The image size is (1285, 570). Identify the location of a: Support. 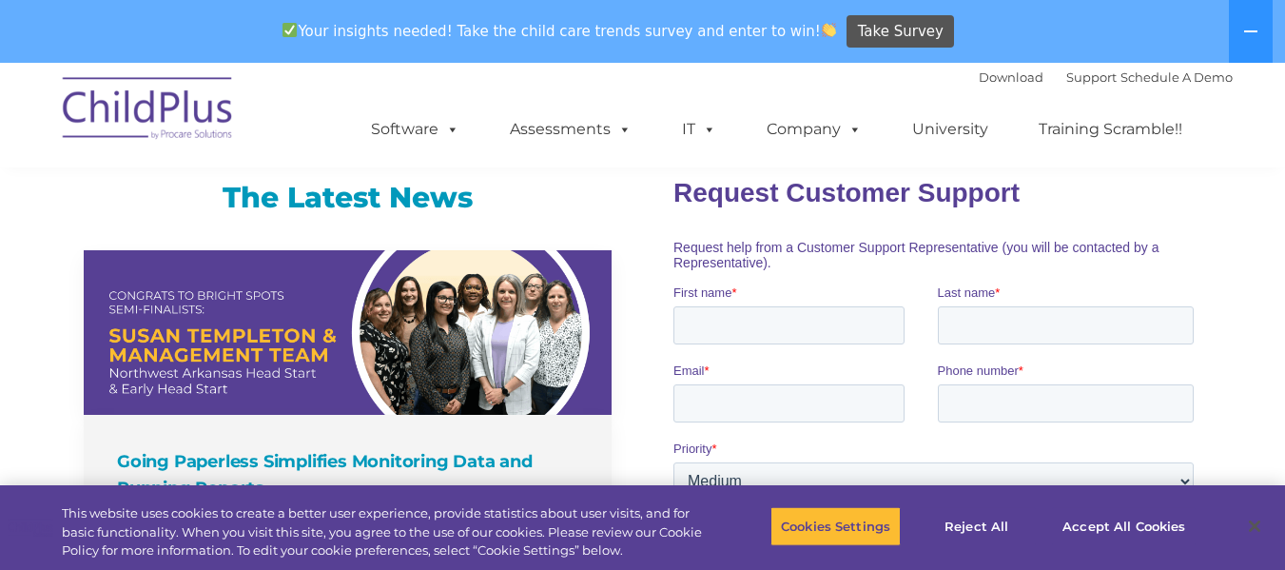
(1091, 77).